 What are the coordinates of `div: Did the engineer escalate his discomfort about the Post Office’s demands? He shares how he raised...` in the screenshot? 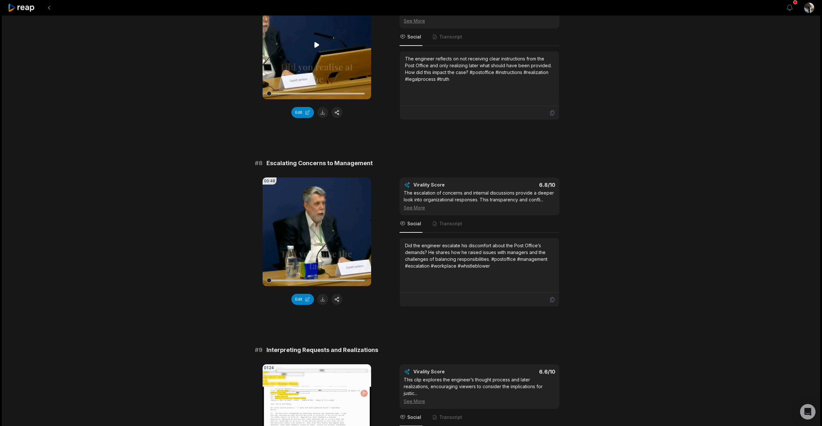 It's located at (479, 255).